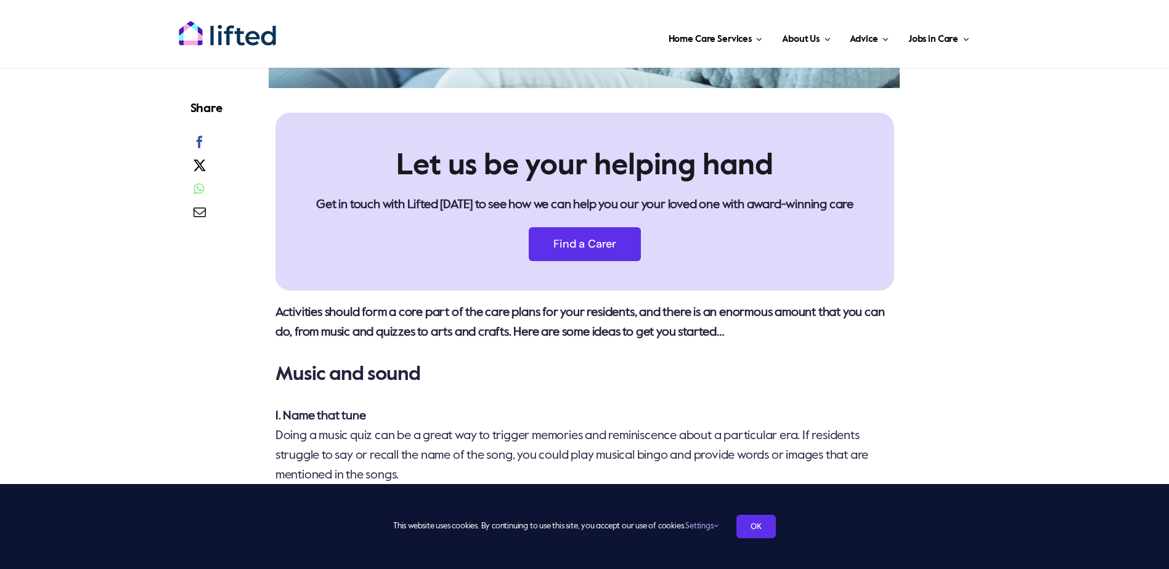  Describe the element at coordinates (869, 37) in the screenshot. I see `a: Advice` at that location.